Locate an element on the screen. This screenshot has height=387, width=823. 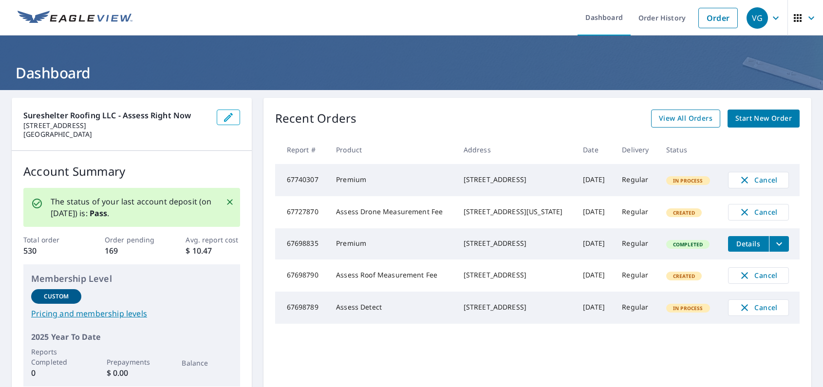
th: Address is located at coordinates (516, 150).